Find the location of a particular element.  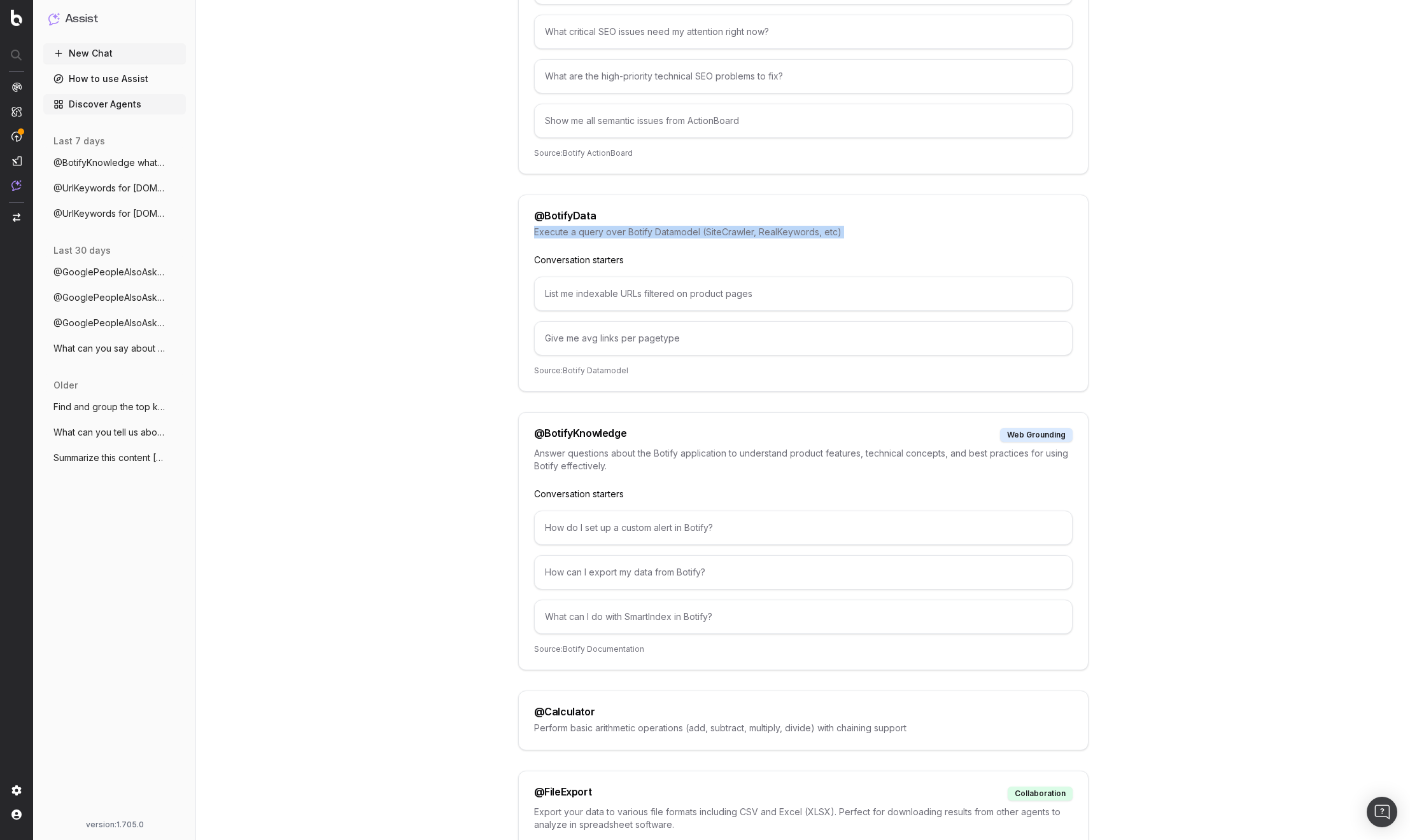

span: @GooglePeopleAlsoAsk What is a LLM? is located at coordinates (109, 323).